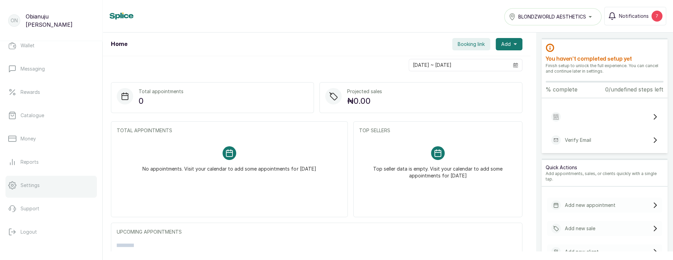 Image resolution: width=673 pixels, height=260 pixels. I want to click on a: Catalogue, so click(51, 115).